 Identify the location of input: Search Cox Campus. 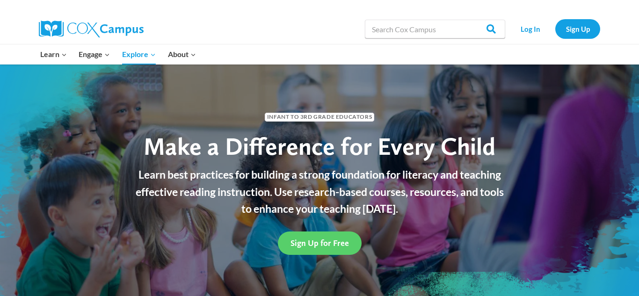
(435, 29).